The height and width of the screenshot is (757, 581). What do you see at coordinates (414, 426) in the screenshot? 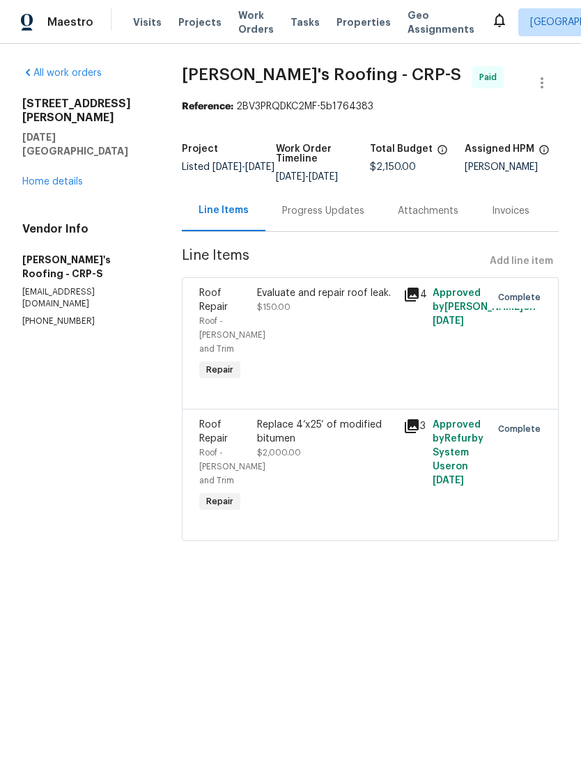
I see `div: 3` at bounding box center [414, 426].